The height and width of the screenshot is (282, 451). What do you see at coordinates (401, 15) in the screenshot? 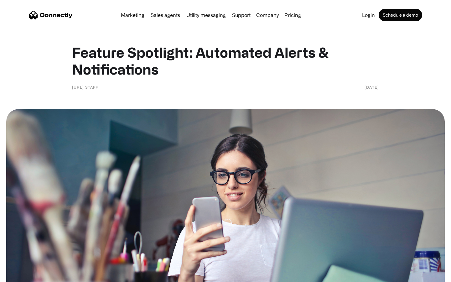
I see `a: Schedule a demo` at bounding box center [401, 15].